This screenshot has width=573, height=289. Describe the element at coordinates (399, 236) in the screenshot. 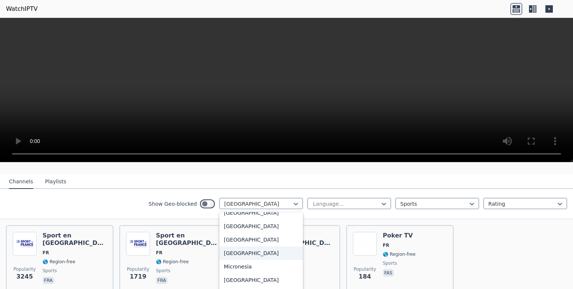

I see `h6: Poker TV` at that location.